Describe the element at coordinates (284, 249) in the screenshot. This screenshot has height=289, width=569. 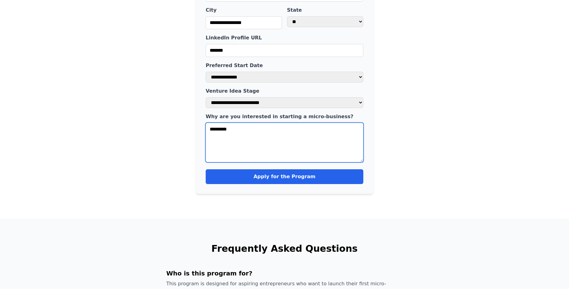
I see `h2: Frequently Asked Questions` at that location.